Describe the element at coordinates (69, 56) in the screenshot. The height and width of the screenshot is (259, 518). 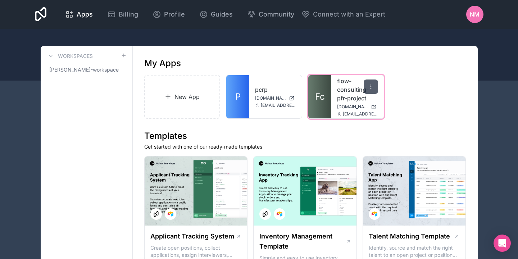
I see `a: Workspaces` at that location.